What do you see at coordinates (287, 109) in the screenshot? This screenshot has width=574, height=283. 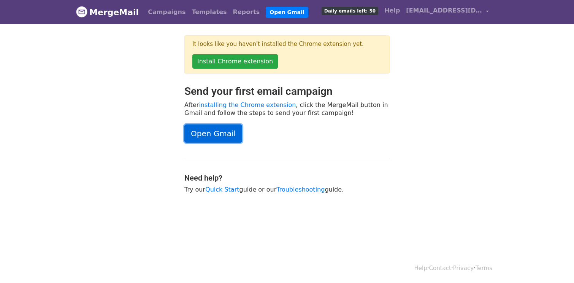 I see `p: After , click the MergeMail button in Gmail and follow the steps to send your first campaign!` at bounding box center [287, 109].